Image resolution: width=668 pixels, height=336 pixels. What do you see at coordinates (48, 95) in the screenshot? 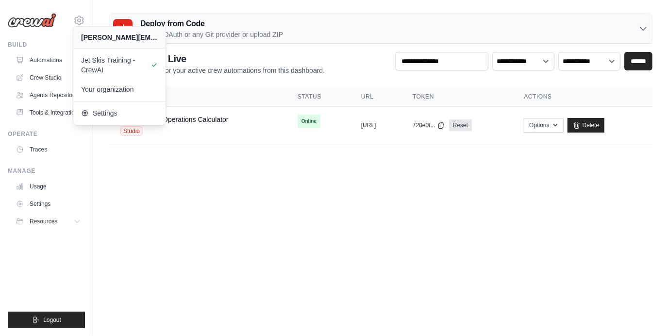
I see `a: Agents Repository` at bounding box center [48, 95].